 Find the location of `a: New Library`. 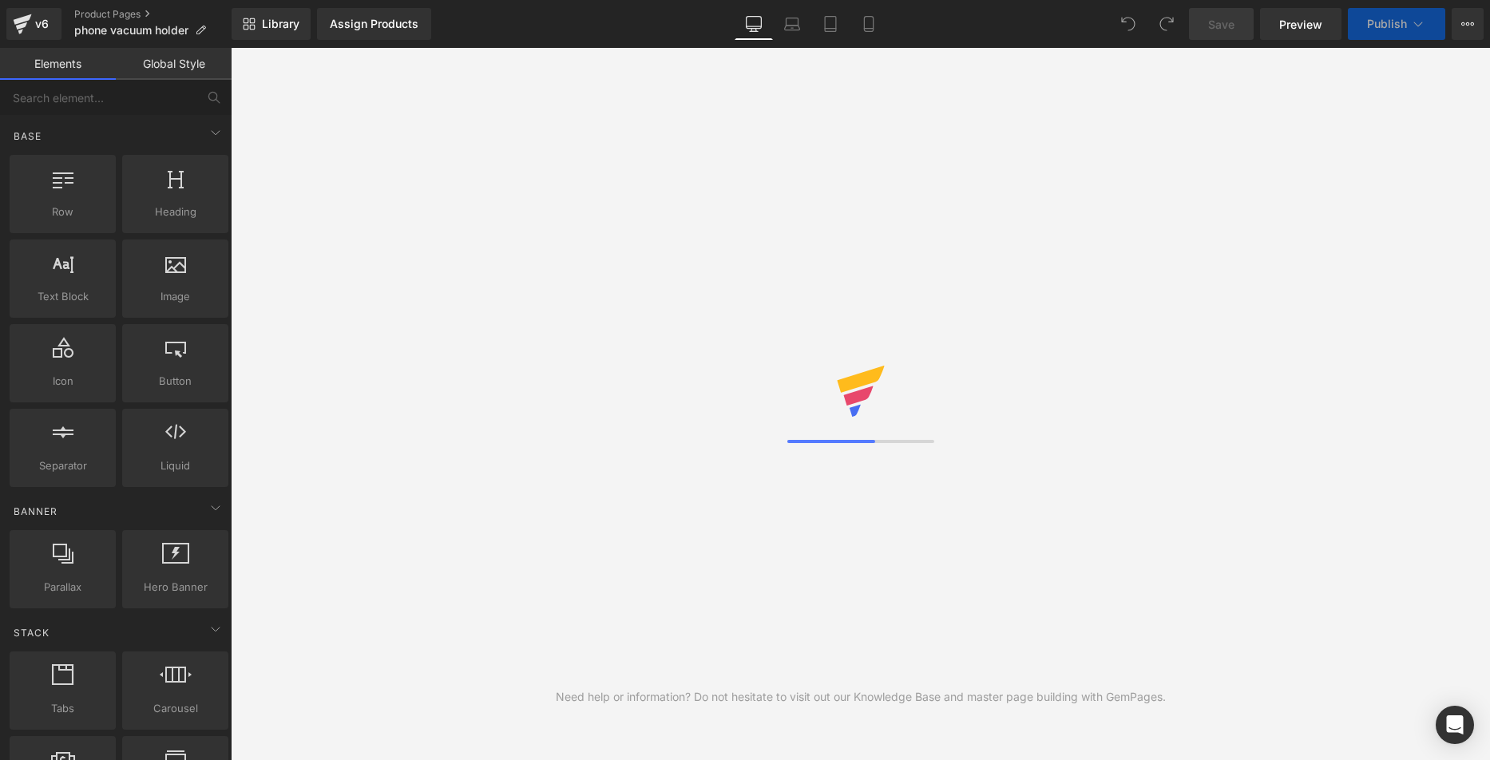

a: New Library is located at coordinates (271, 24).